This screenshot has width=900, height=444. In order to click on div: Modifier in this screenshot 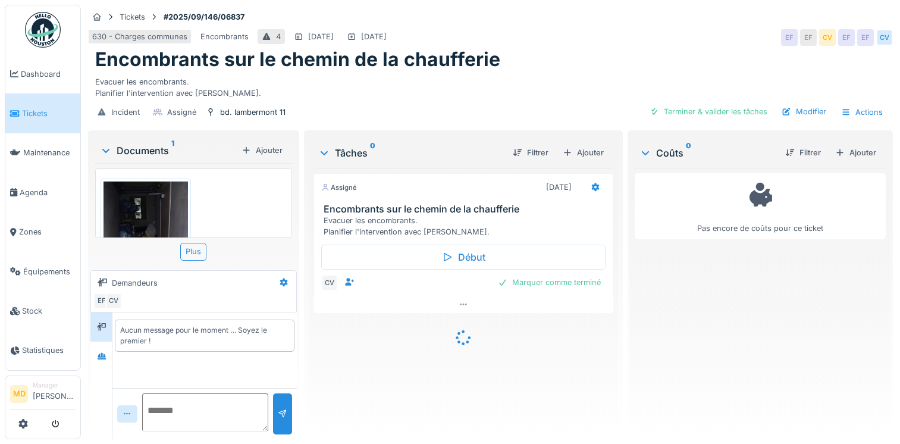, I will do `click(803, 111)`.